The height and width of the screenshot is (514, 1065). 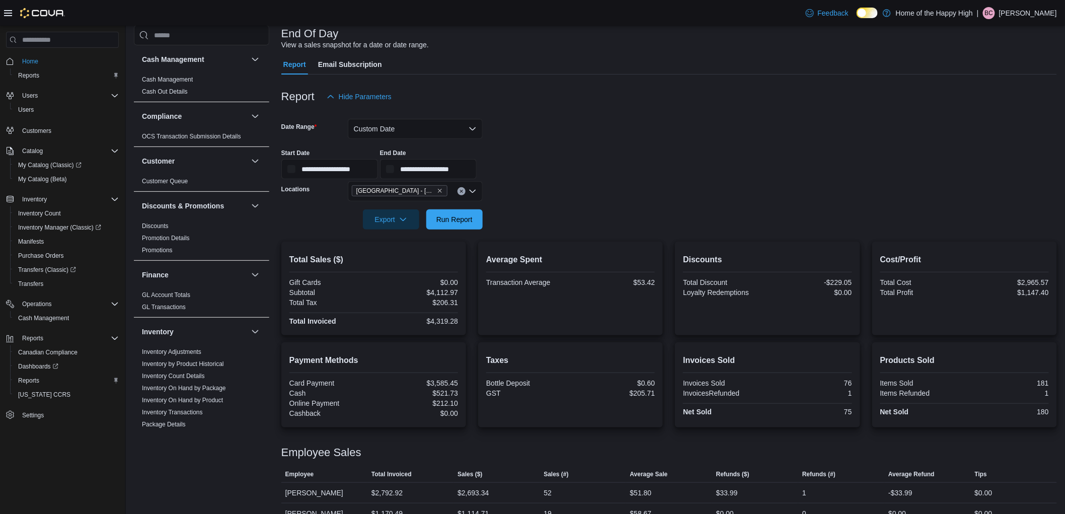 What do you see at coordinates (548, 493) in the screenshot?
I see `div: 52` at bounding box center [548, 493].